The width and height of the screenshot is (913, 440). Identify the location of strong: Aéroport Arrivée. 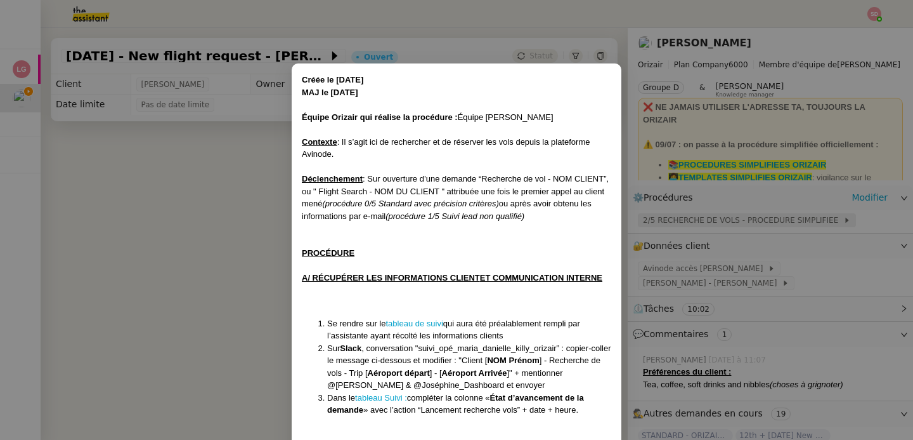
(474, 372).